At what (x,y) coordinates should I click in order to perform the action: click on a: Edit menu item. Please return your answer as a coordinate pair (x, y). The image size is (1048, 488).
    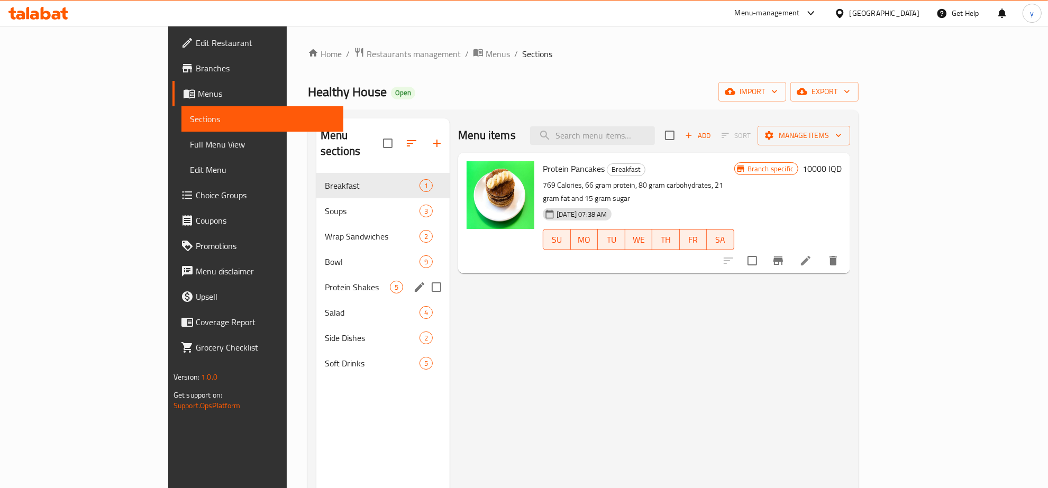
    Looking at the image, I should click on (806, 261).